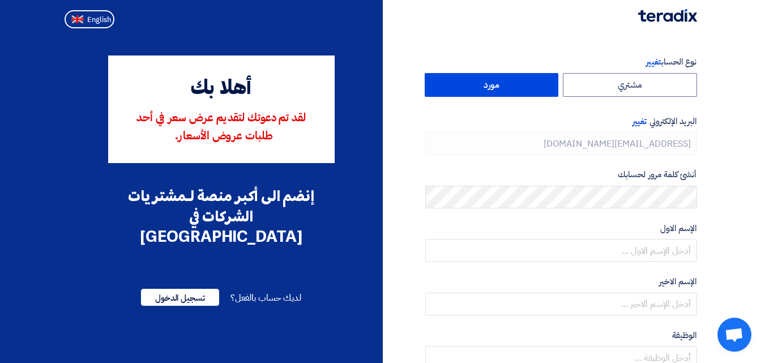  What do you see at coordinates (630, 85) in the screenshot?
I see `label: مشتري` at bounding box center [630, 85].